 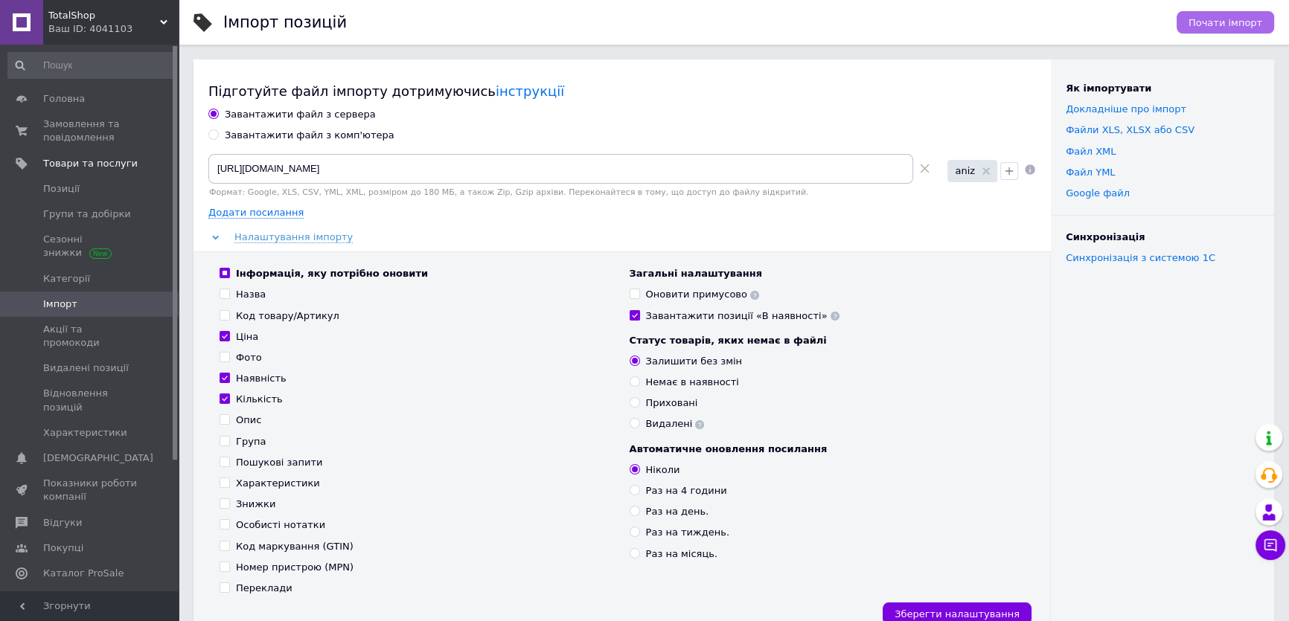 What do you see at coordinates (90, 336) in the screenshot?
I see `span: Акції та промокоди` at bounding box center [90, 336].